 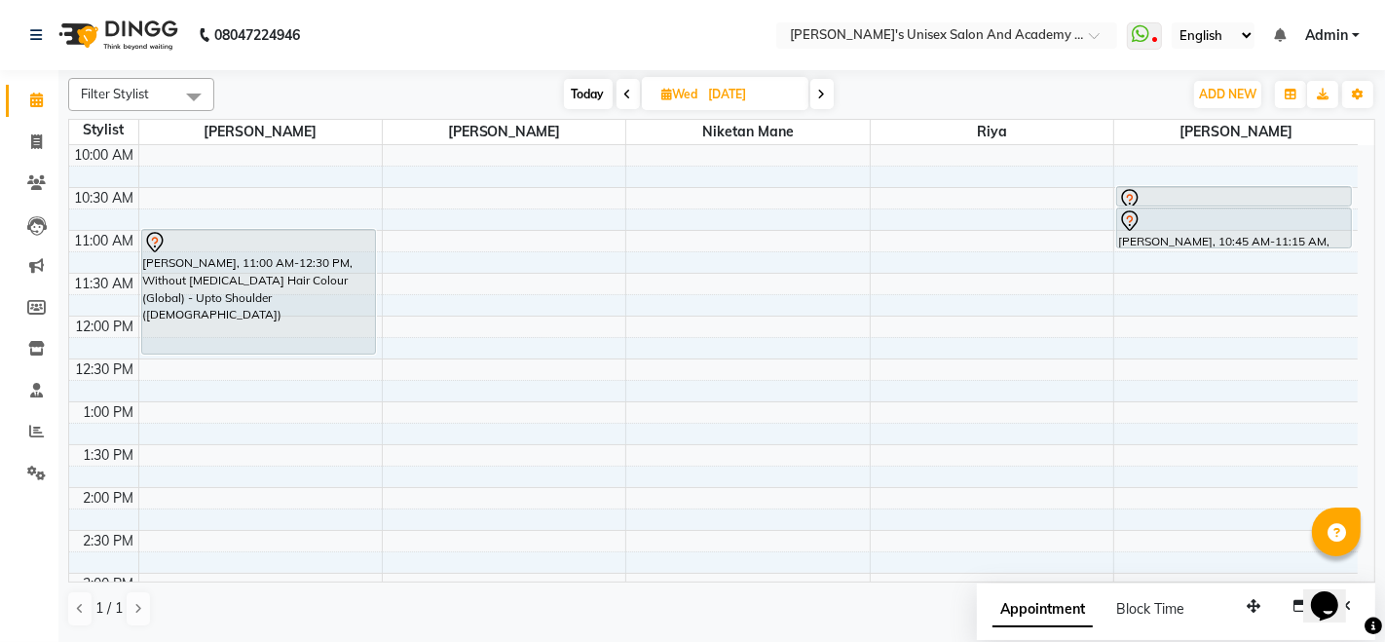 I want to click on span: Admin, so click(x=1327, y=35).